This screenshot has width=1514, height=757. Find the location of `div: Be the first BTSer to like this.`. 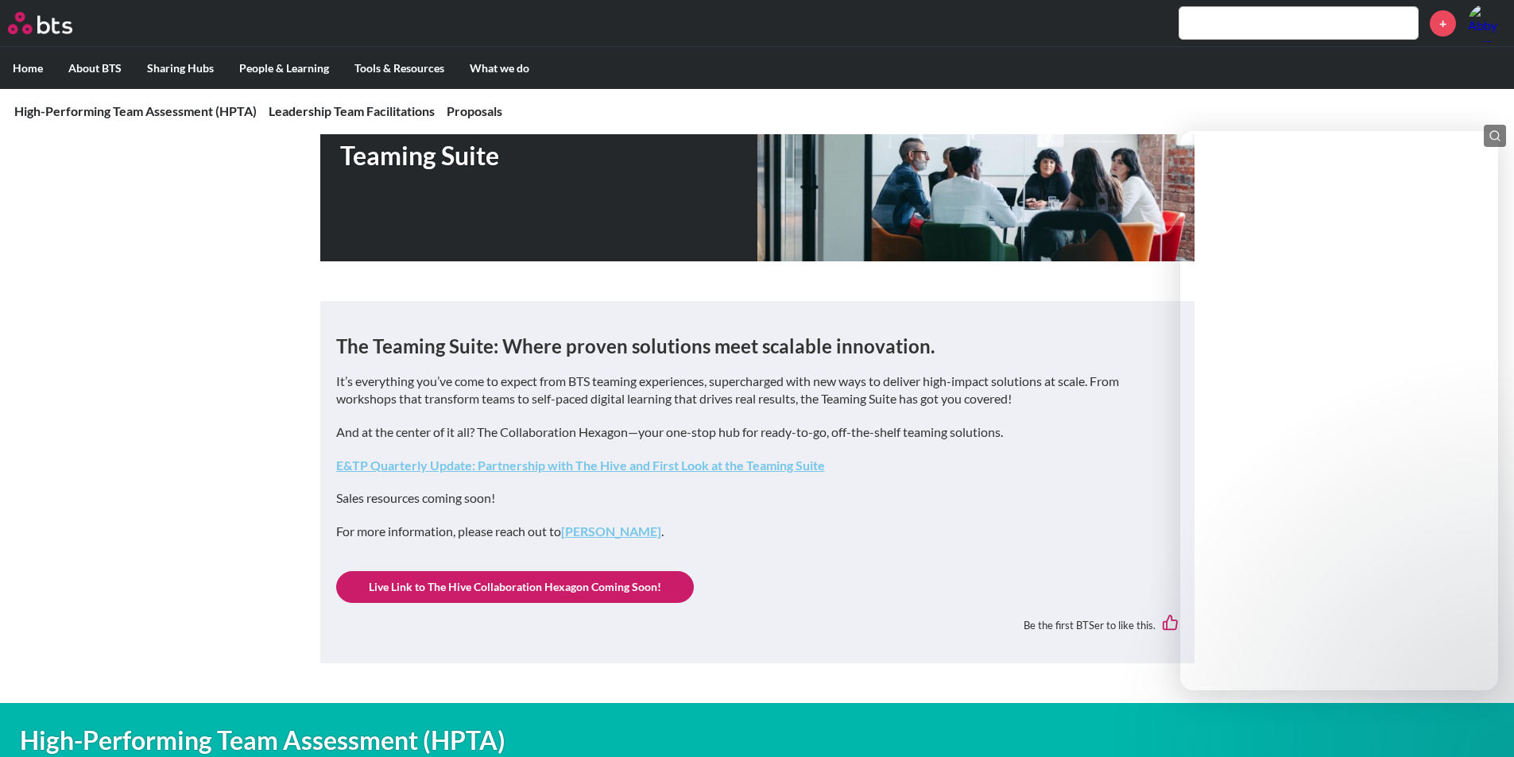

div: Be the first BTSer to like this. is located at coordinates (757, 625).